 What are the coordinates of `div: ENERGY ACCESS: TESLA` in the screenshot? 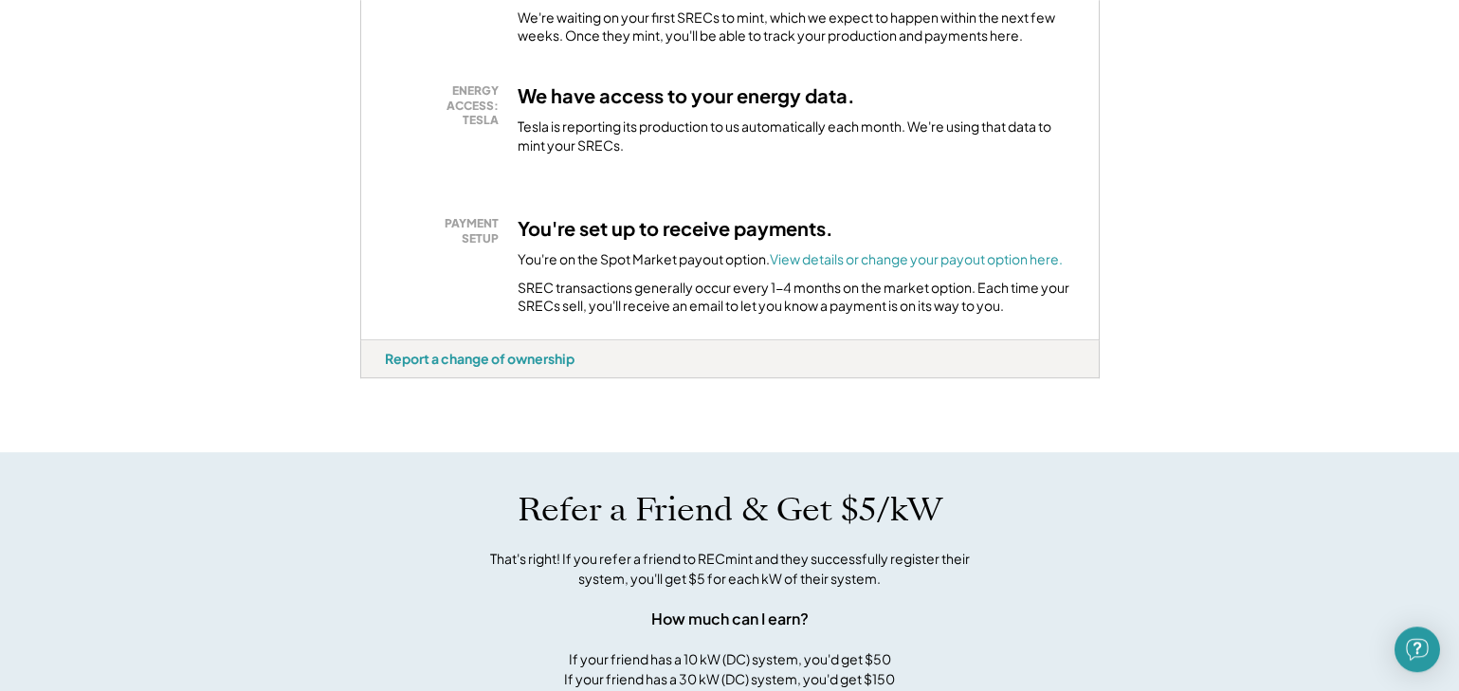 It's located at (447, 105).